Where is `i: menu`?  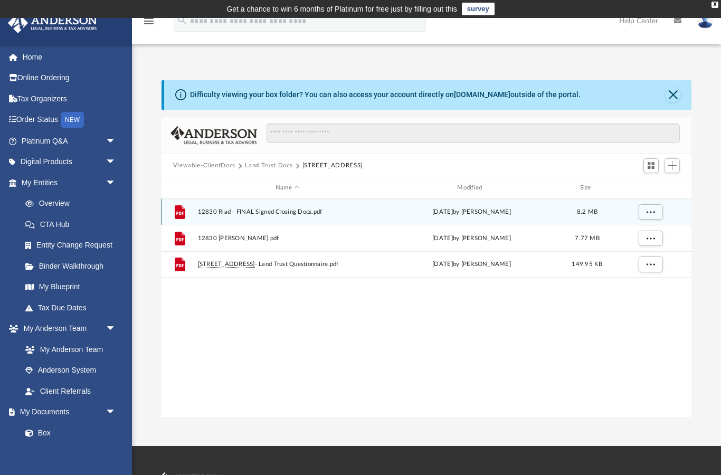
i: menu is located at coordinates (149, 21).